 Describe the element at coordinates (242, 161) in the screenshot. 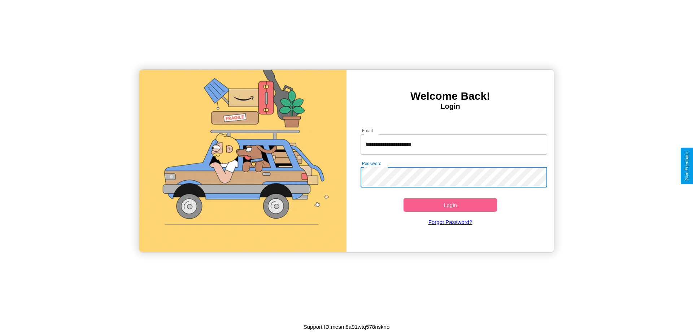

I see `img: gif` at that location.